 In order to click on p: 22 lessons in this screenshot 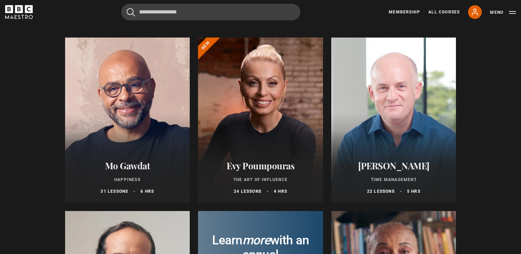, I will do `click(381, 191)`.